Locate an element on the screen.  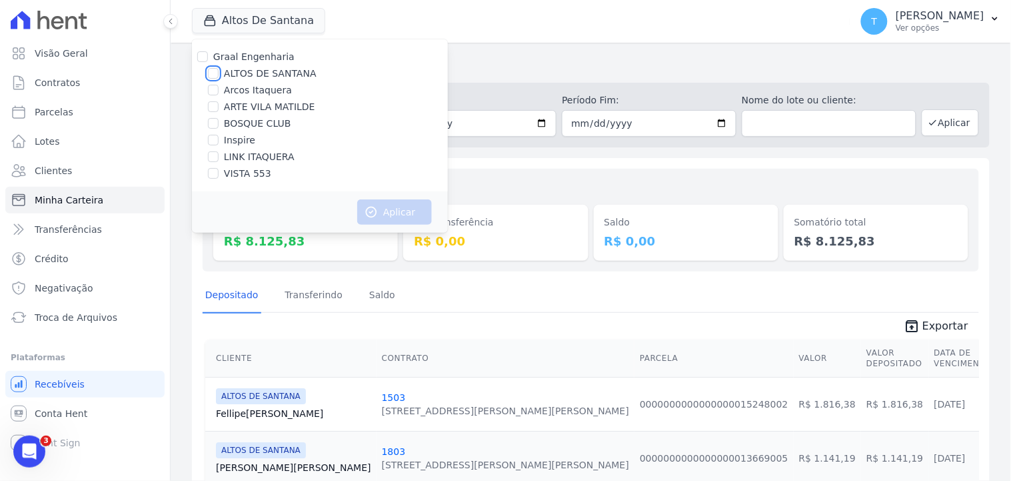
span: Transferências is located at coordinates (68, 229).